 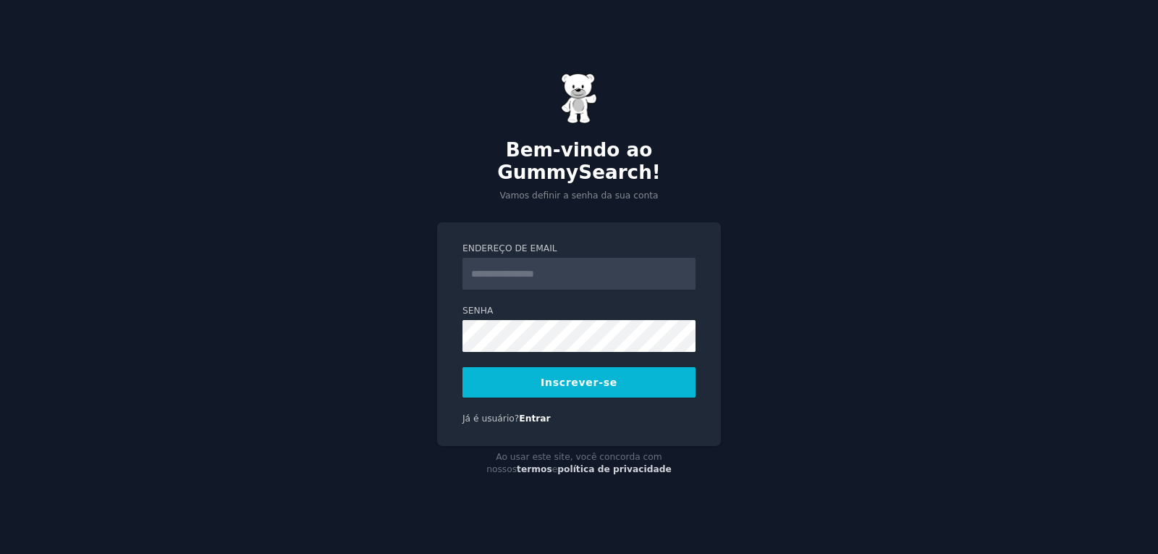 What do you see at coordinates (534, 469) in the screenshot?
I see `font: termos` at bounding box center [534, 469].